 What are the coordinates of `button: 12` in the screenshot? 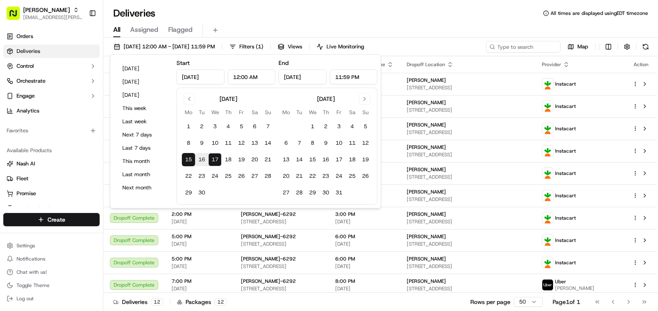 It's located at (241, 143).